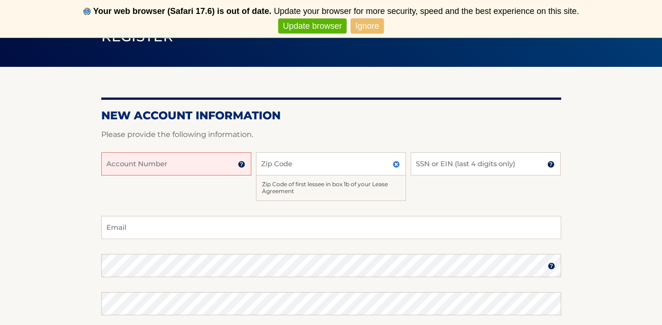 The width and height of the screenshot is (662, 325). What do you see at coordinates (183, 11) in the screenshot?
I see `b: Your web browser (Safari 17.6) is out of date.` at bounding box center [183, 11].